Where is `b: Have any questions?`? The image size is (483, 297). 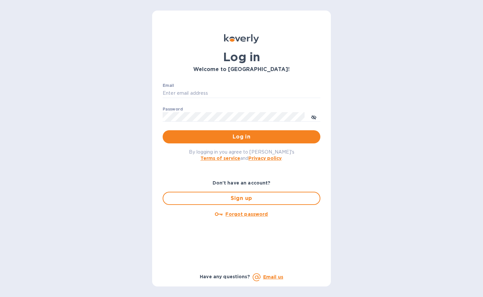 b: Have any questions? is located at coordinates (225, 276).